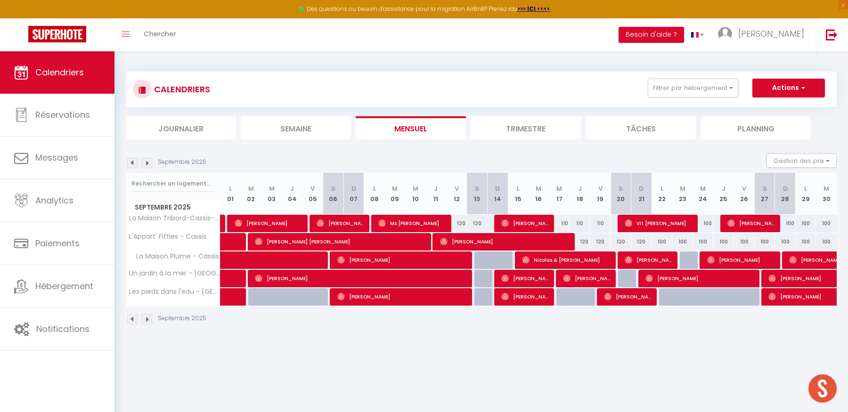 This screenshot has height=412, width=848. What do you see at coordinates (526, 128) in the screenshot?
I see `li: Trimestre` at bounding box center [526, 128].